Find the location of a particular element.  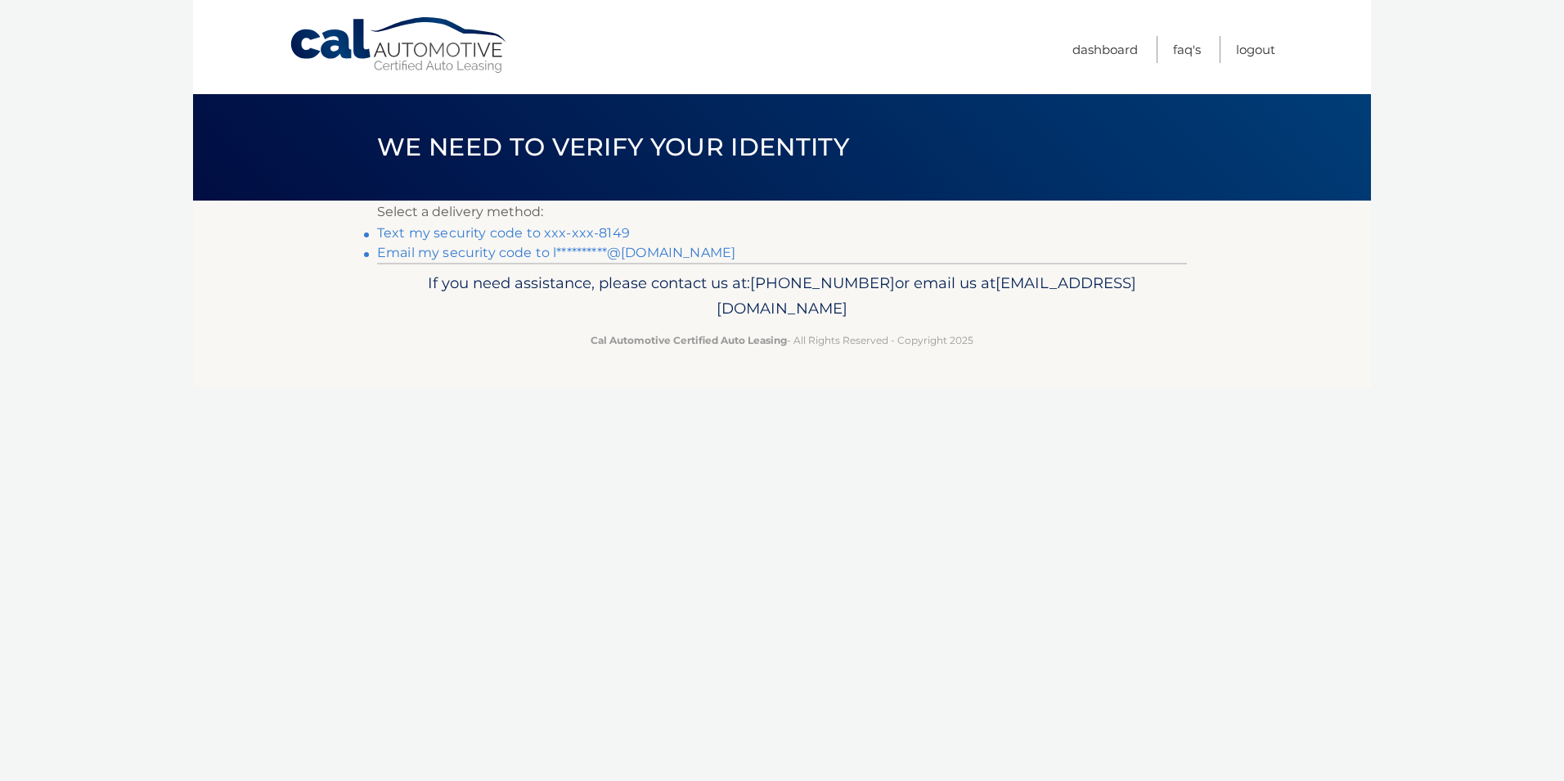

p: - All Rights Reserved - Copyright 2025 is located at coordinates (782, 340).